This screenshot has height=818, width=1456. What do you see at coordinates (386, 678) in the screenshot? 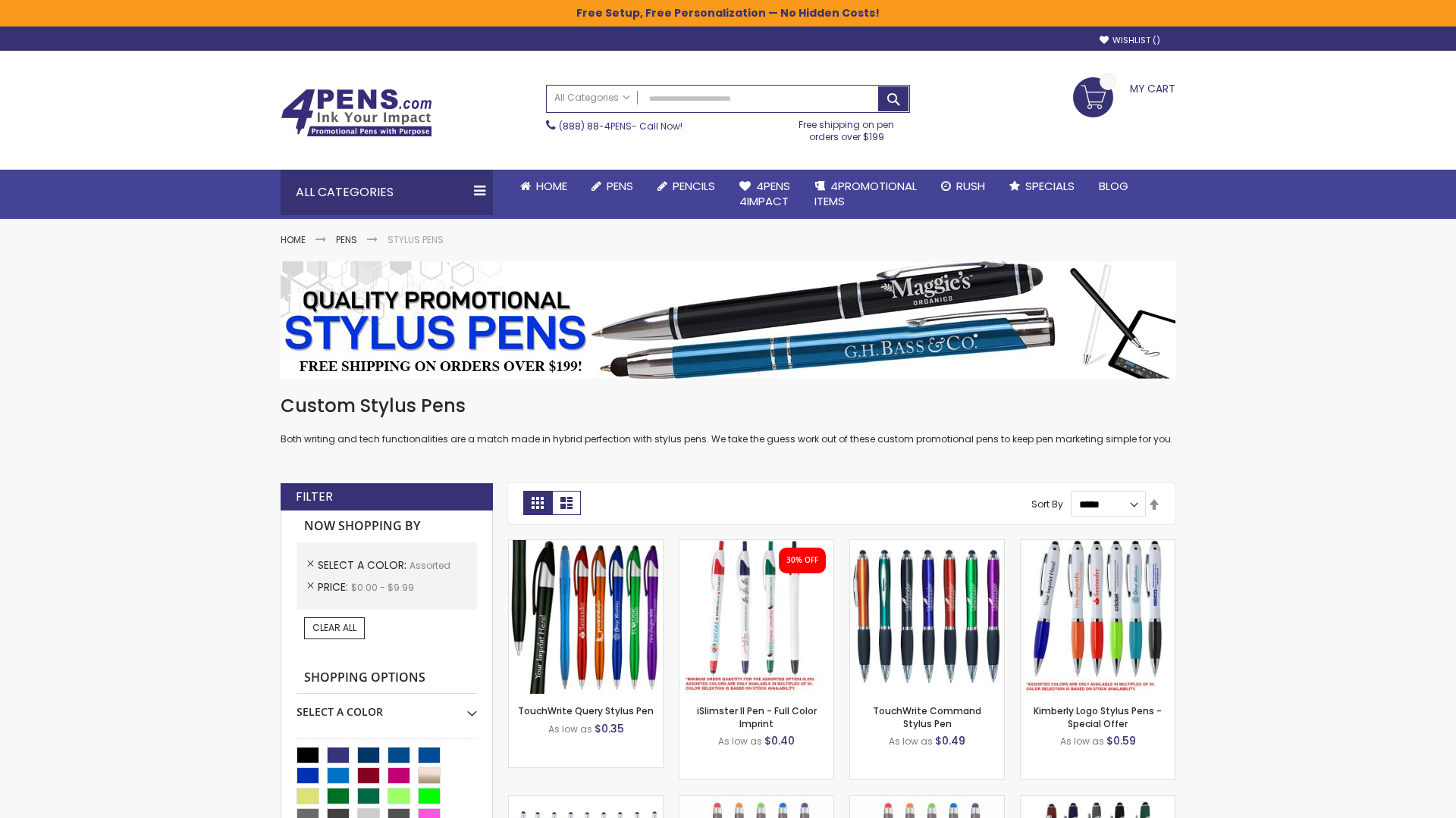
I see `strong: Shopping Options` at bounding box center [386, 678].